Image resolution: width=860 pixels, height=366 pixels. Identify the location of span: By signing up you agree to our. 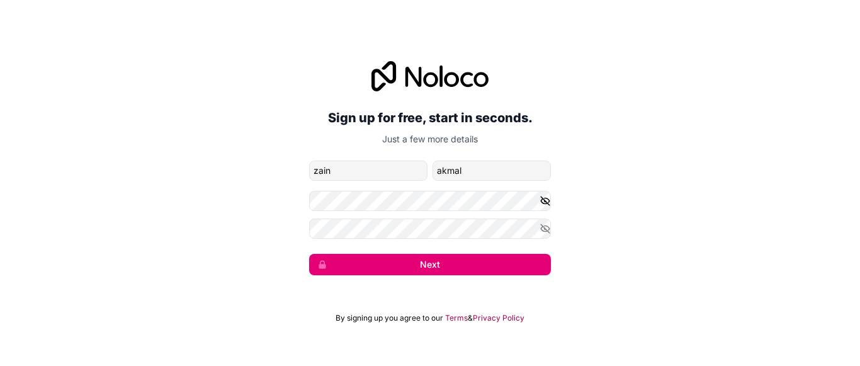
(389, 318).